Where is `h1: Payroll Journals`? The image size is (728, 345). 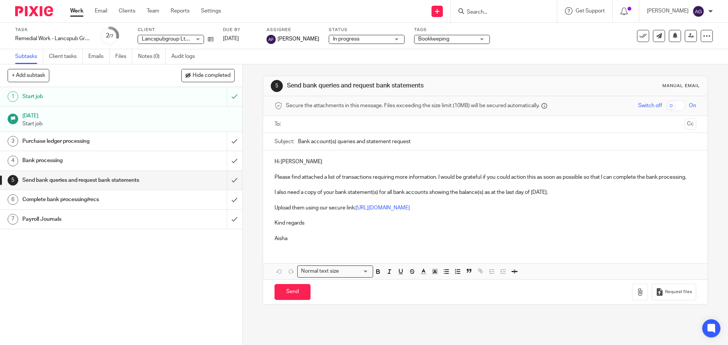
h1: Payroll Journals is located at coordinates (88, 220).